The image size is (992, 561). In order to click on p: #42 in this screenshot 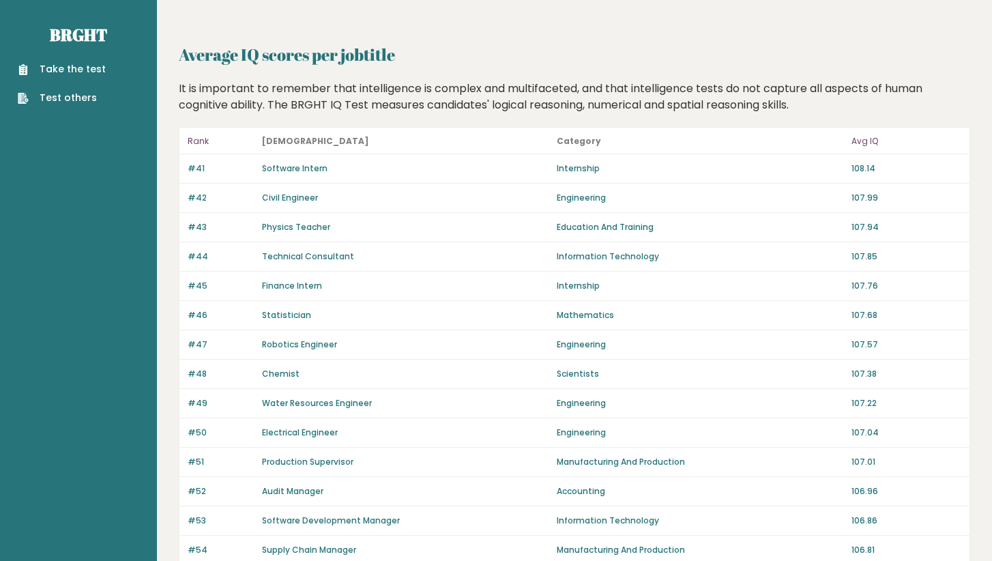, I will do `click(220, 198)`.